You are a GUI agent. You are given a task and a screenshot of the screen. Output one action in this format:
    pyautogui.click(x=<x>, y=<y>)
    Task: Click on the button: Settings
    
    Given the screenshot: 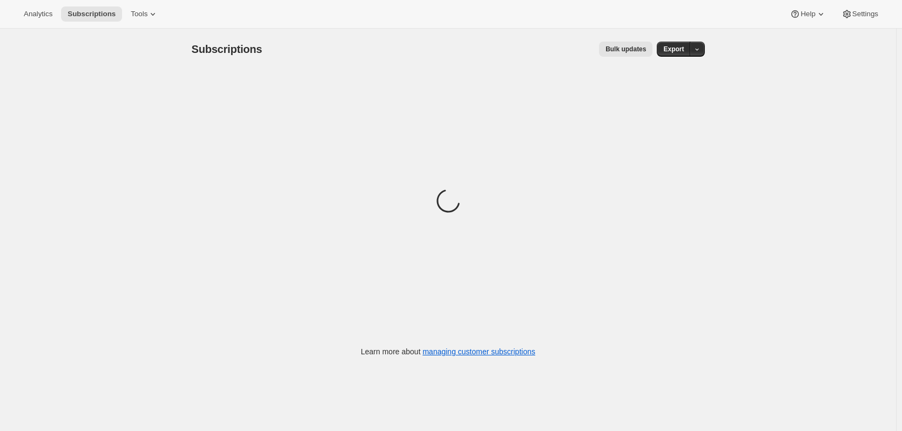 What is the action you would take?
    pyautogui.click(x=860, y=14)
    